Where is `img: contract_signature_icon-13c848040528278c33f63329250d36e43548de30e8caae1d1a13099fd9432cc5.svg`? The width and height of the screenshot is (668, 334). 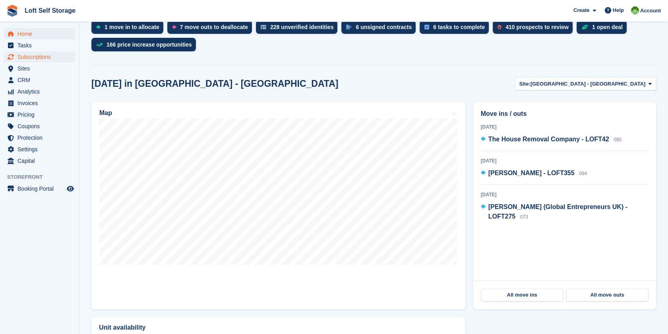 img: contract_signature_icon-13c848040528278c33f63329250d36e43548de30e8caae1d1a13099fd9432cc5.svg is located at coordinates (349, 27).